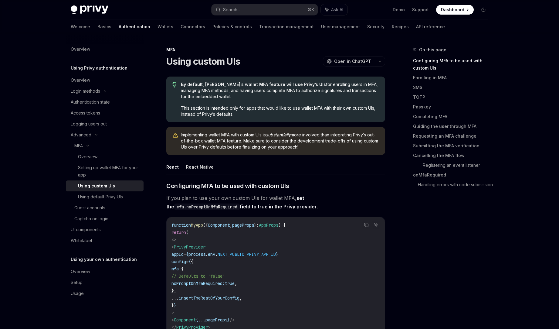 The height and width of the screenshot is (329, 559). What do you see at coordinates (207, 207) in the screenshot?
I see `code: mfa.noPromptOnMfaRequired` at bounding box center [207, 207].